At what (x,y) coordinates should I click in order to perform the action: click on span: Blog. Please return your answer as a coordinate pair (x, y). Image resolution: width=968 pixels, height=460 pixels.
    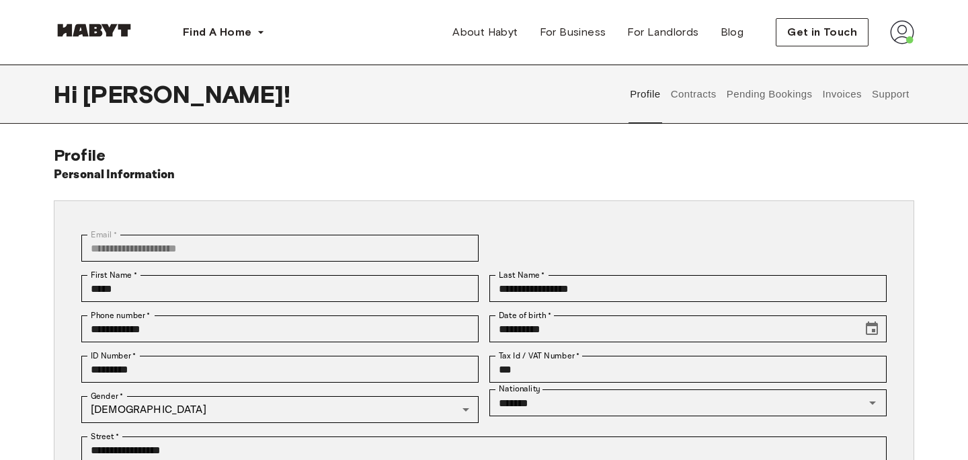
    Looking at the image, I should click on (732, 32).